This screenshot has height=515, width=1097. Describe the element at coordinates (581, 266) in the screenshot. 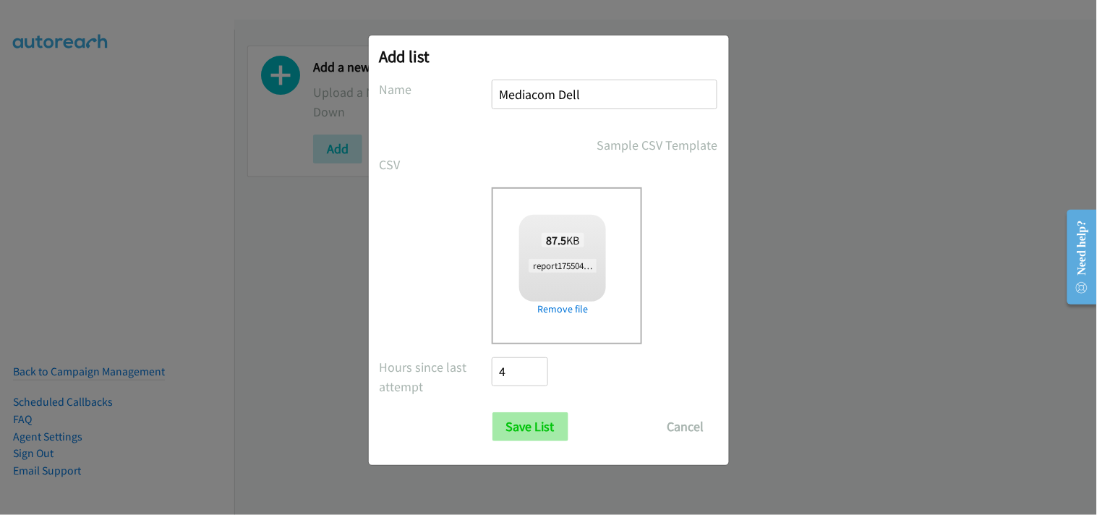

I see `span: report1755040607982.csv` at that location.